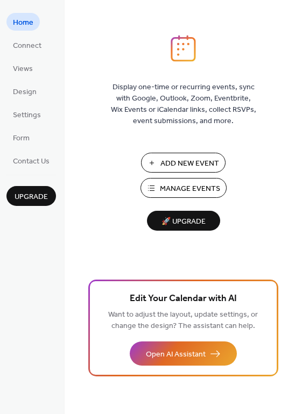 Image resolution: width=302 pixels, height=414 pixels. I want to click on span: Upgrade, so click(31, 197).